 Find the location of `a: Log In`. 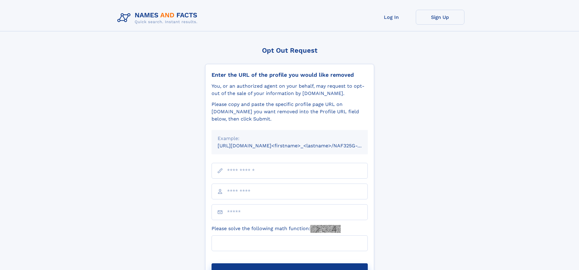

a: Log In is located at coordinates (392, 17).